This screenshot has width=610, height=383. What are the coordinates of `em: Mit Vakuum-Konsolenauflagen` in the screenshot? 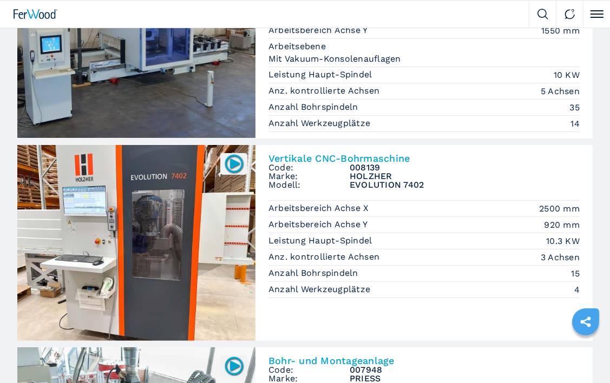 It's located at (424, 58).